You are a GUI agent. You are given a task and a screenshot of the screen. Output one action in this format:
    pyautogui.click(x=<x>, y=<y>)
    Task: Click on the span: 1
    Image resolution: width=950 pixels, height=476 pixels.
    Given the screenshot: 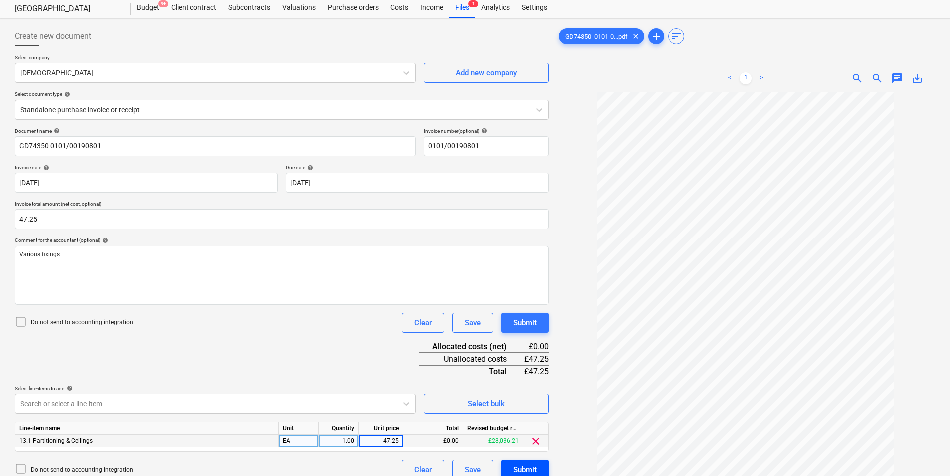 What is the action you would take?
    pyautogui.click(x=473, y=4)
    